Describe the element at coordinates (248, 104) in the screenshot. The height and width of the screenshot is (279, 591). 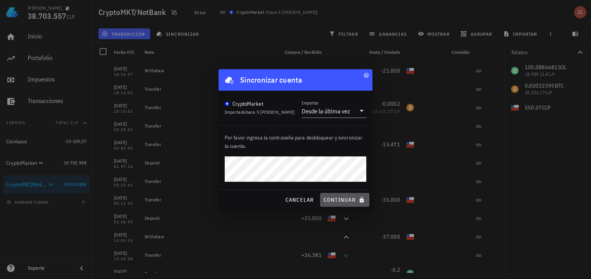
I see `div: CryptoMarket` at that location.